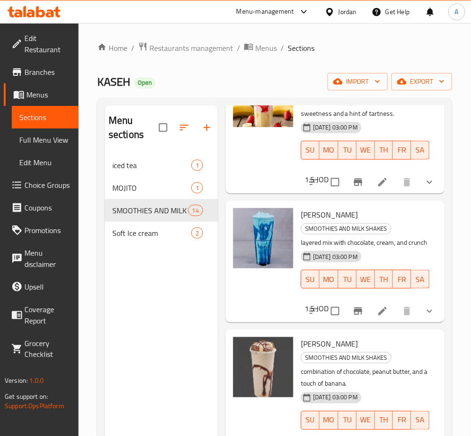 The height and width of the screenshot is (436, 471). Describe the element at coordinates (197, 233) in the screenshot. I see `span: 2` at that location.